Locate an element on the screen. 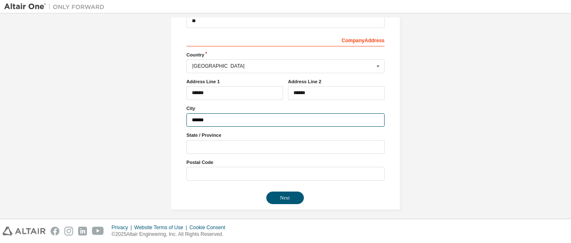 Image resolution: width=571 pixels, height=243 pixels. div: Website Terms of Use is located at coordinates (162, 227).